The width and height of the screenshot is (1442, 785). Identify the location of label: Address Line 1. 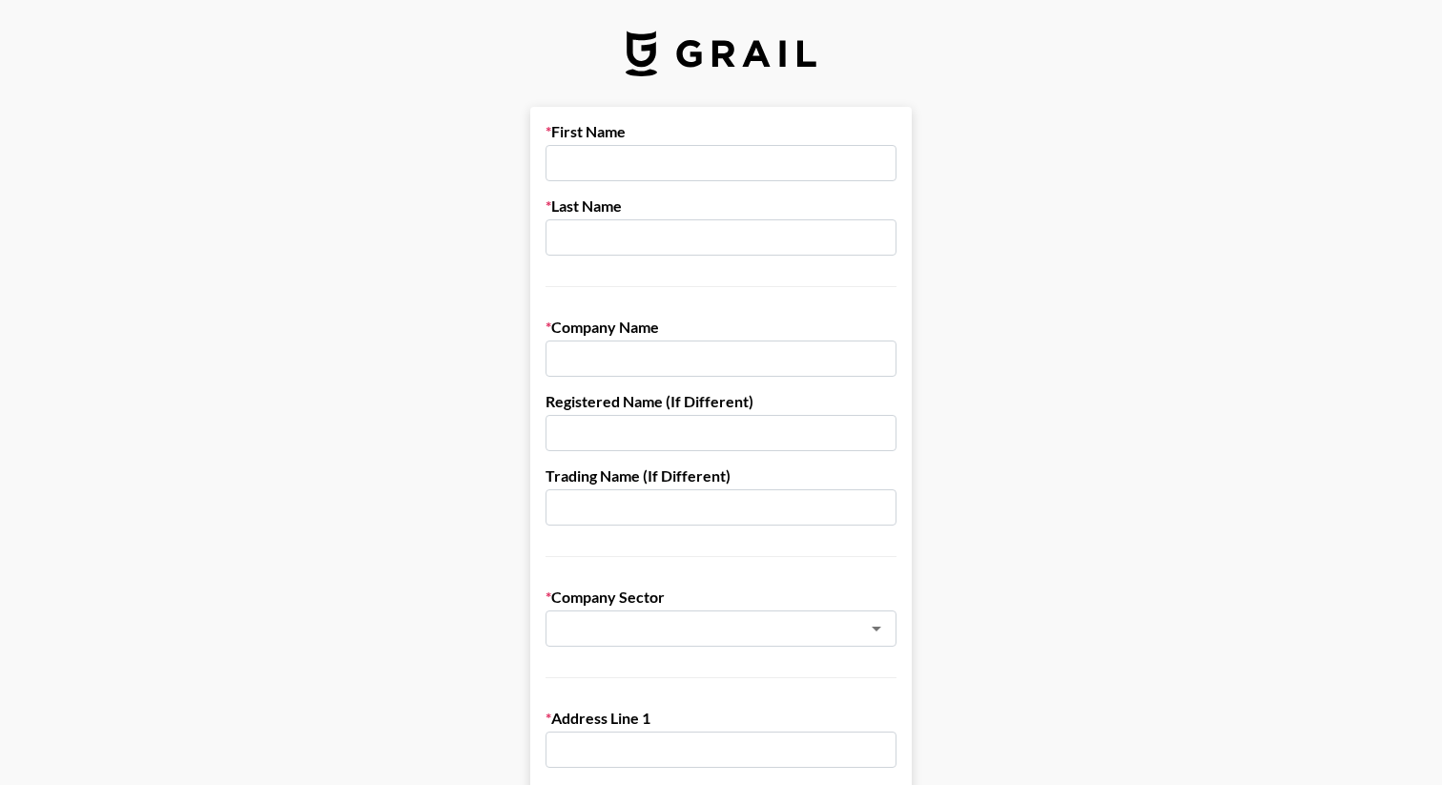
(721, 718).